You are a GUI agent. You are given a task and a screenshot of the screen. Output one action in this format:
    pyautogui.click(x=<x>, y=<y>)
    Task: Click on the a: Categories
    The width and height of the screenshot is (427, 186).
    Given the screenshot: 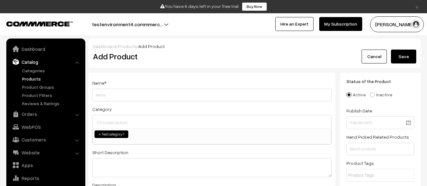 What is the action you would take?
    pyautogui.click(x=52, y=70)
    